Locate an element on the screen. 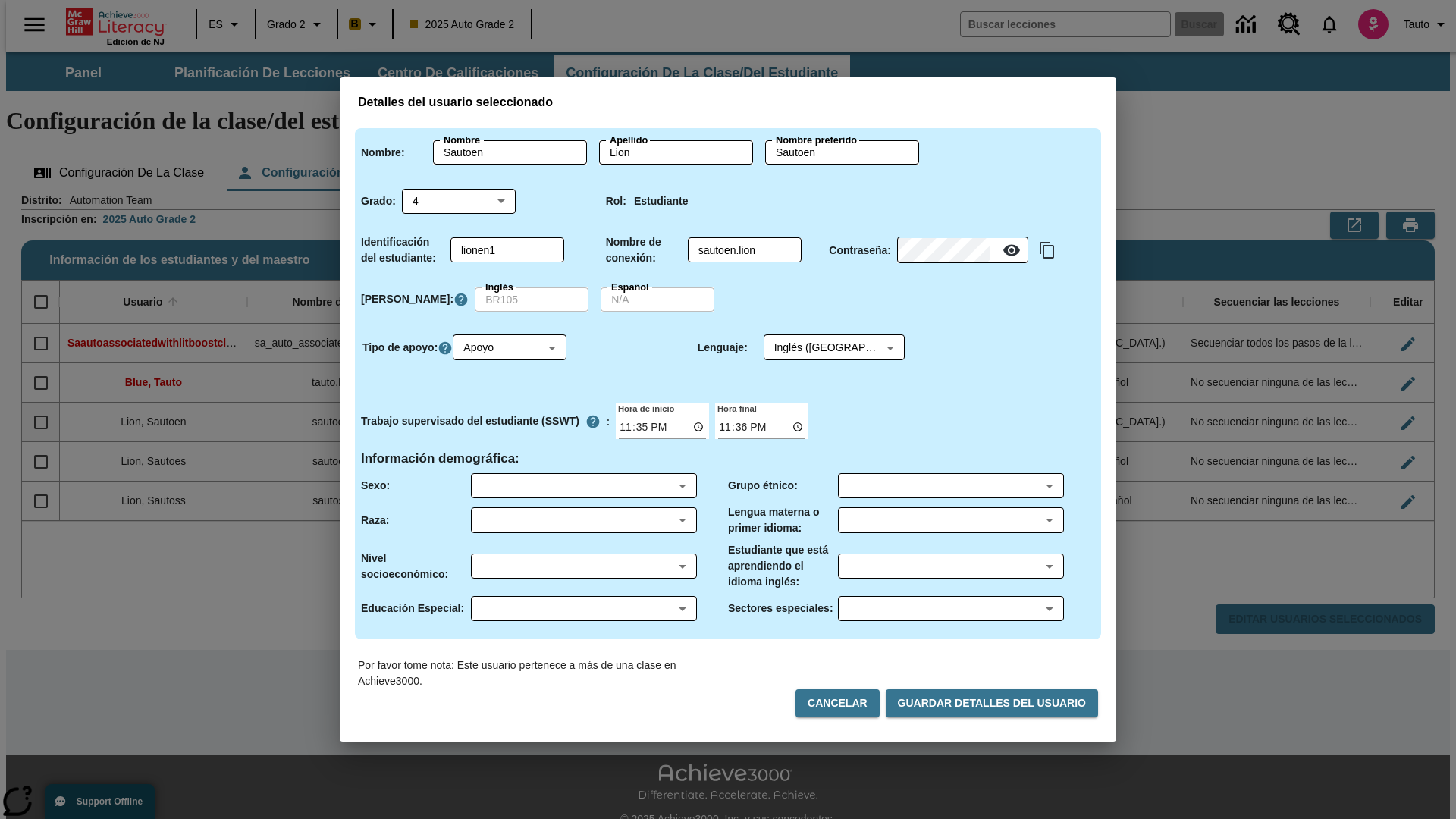  div: Lenguaje is located at coordinates (834, 348).